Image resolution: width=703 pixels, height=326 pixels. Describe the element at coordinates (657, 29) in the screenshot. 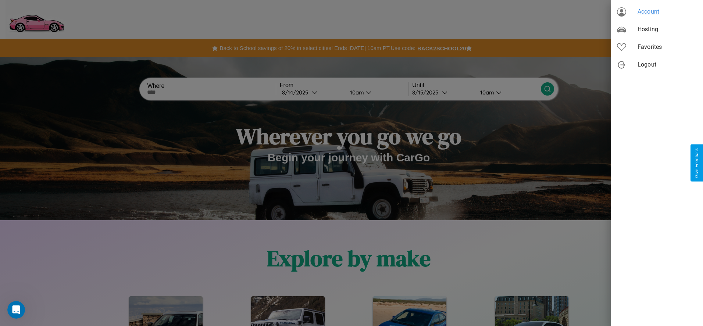

I see `div: Hosting` at that location.